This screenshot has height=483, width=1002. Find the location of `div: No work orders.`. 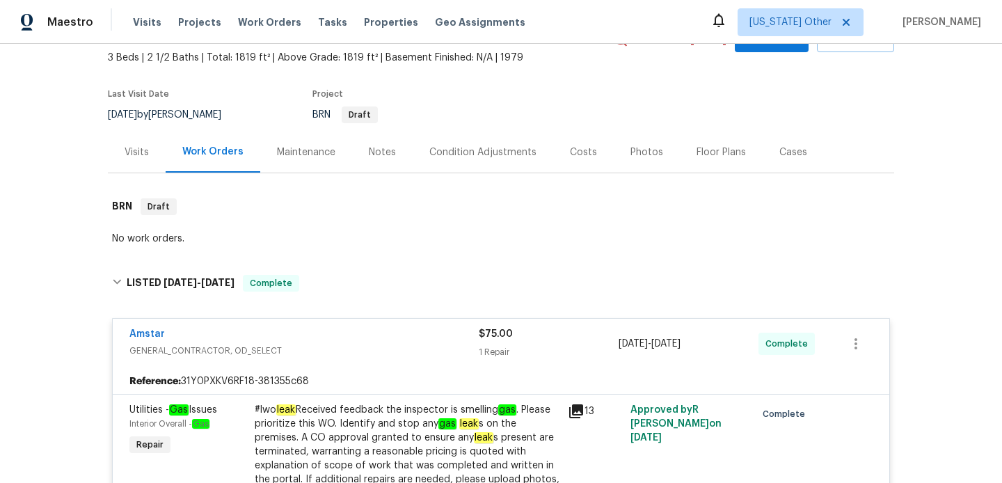

div: No work orders. is located at coordinates (501, 239).